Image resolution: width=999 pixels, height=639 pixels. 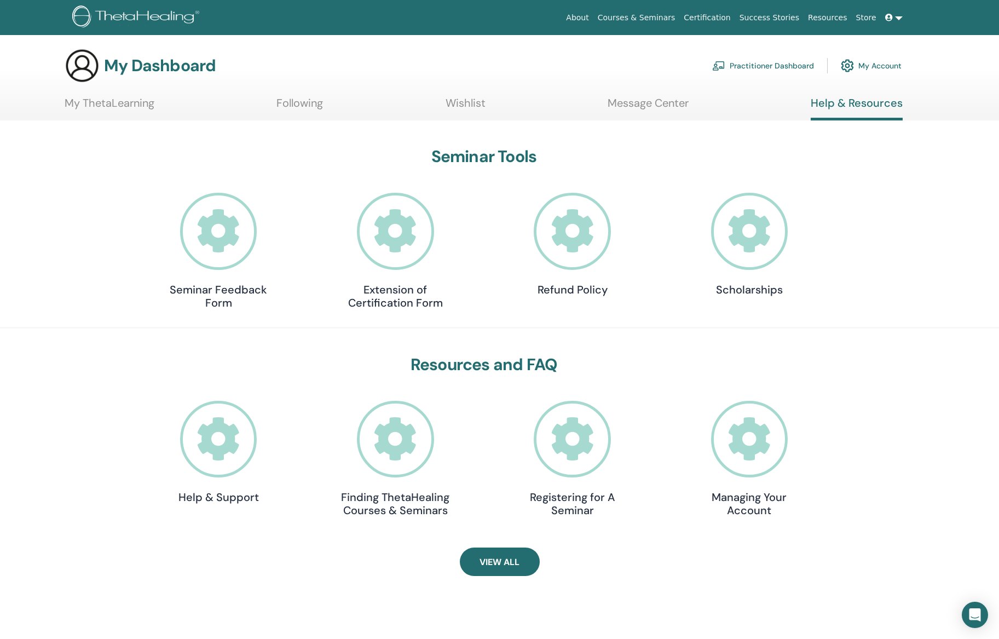 What do you see at coordinates (160, 66) in the screenshot?
I see `h3: My Dashboard` at bounding box center [160, 66].